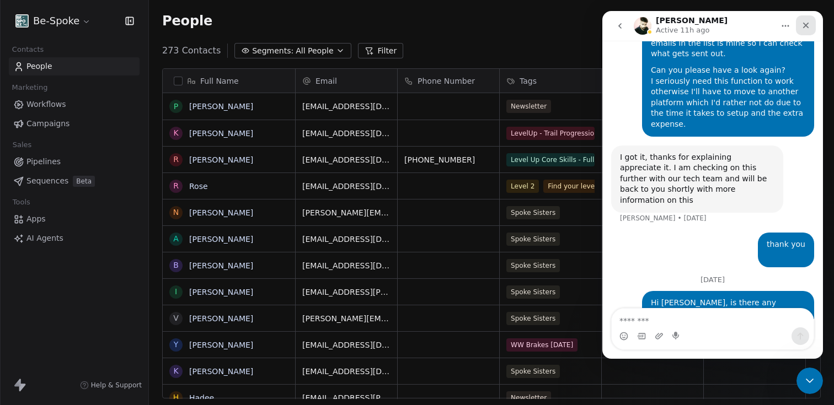 Image resolution: width=834 pixels, height=405 pixels. Describe the element at coordinates (40, 15) in the screenshot. I see `img: Profile image for Siddarth` at that location.